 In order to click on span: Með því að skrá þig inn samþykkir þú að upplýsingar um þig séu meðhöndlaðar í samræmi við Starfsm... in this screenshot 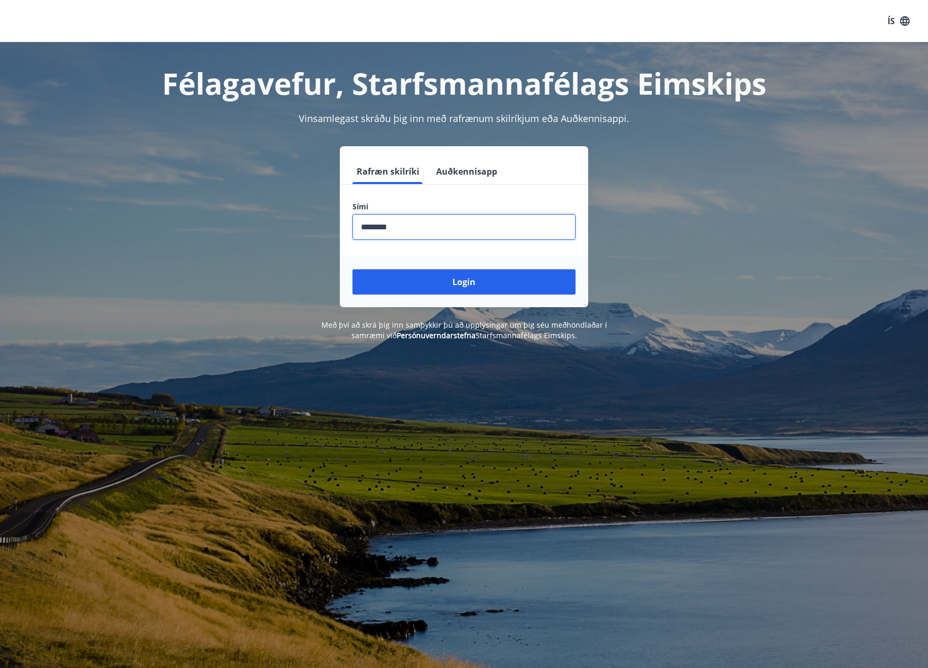, I will do `click(464, 330)`.